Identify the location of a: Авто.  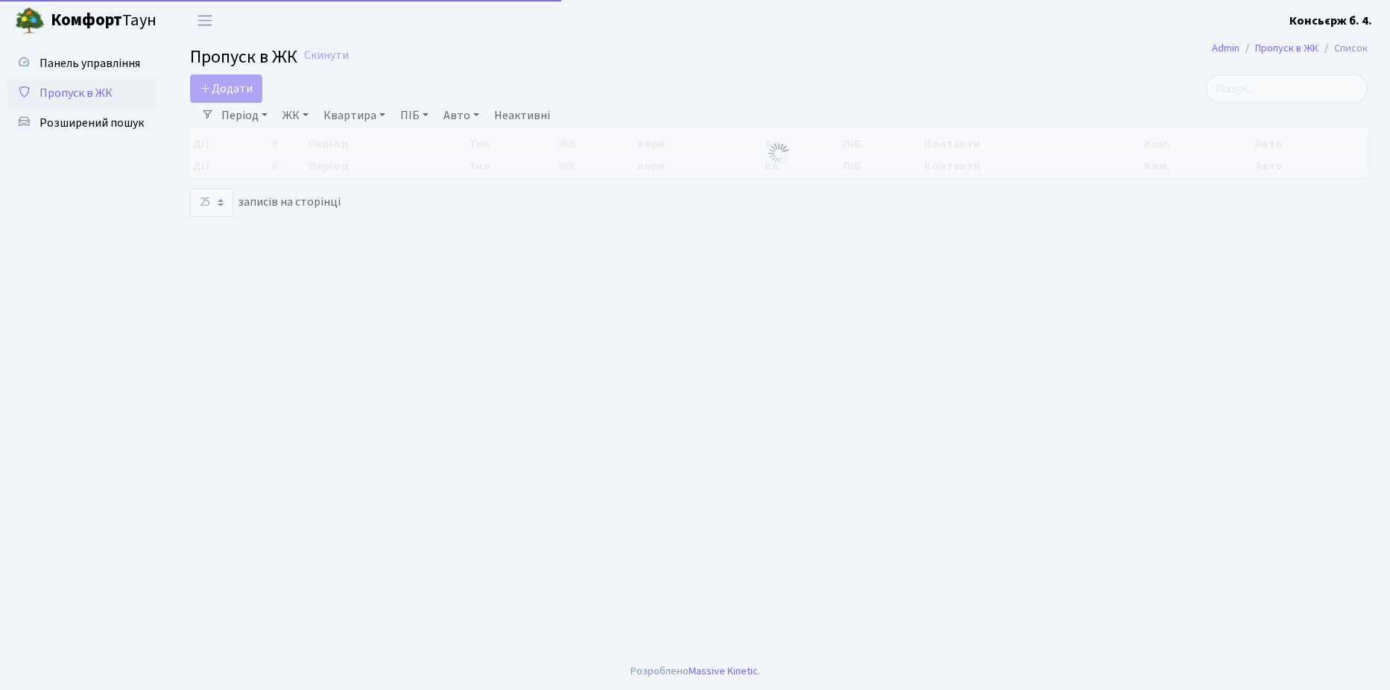
(462, 116).